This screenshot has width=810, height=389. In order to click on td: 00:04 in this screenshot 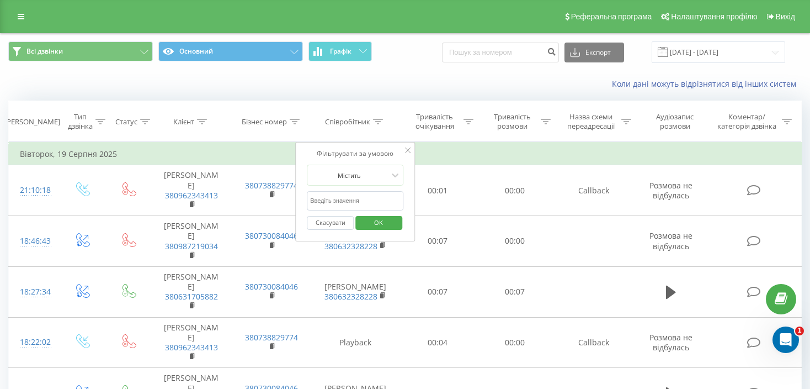, I will do `click(438, 342)`.